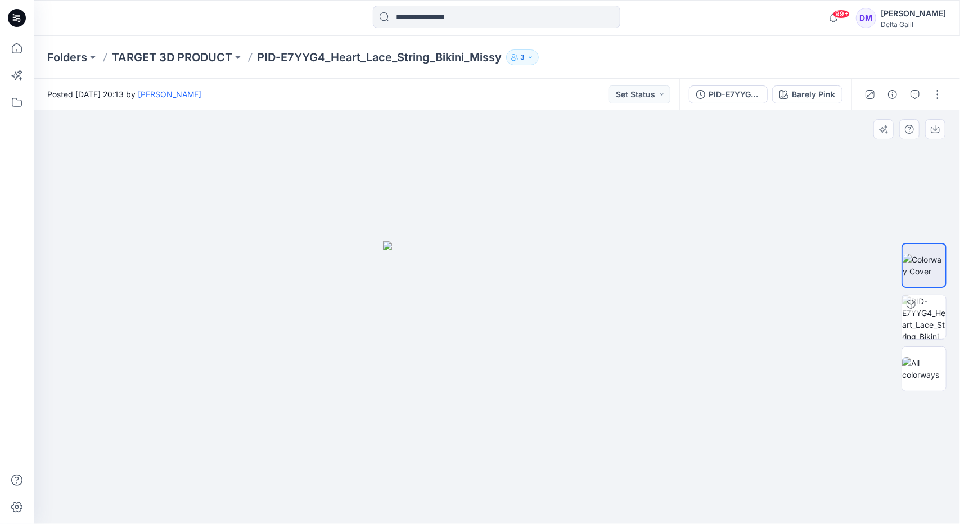 This screenshot has width=960, height=524. What do you see at coordinates (924, 317) in the screenshot?
I see `img: PID-E7YYG4_Heart_Lace_String_Bikini_Missy Barely Pink` at bounding box center [924, 317].